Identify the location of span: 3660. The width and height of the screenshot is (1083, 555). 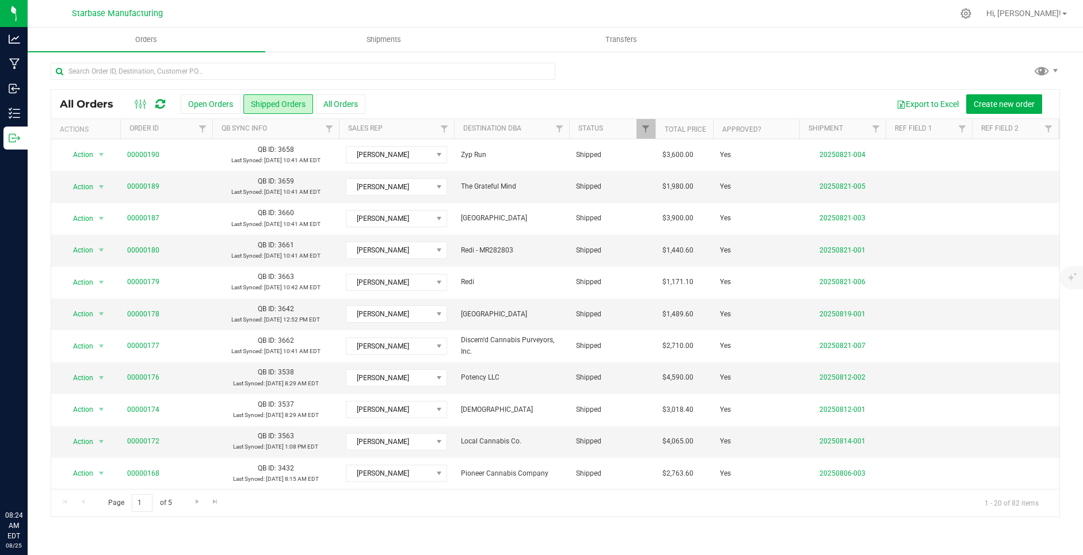
(286, 213).